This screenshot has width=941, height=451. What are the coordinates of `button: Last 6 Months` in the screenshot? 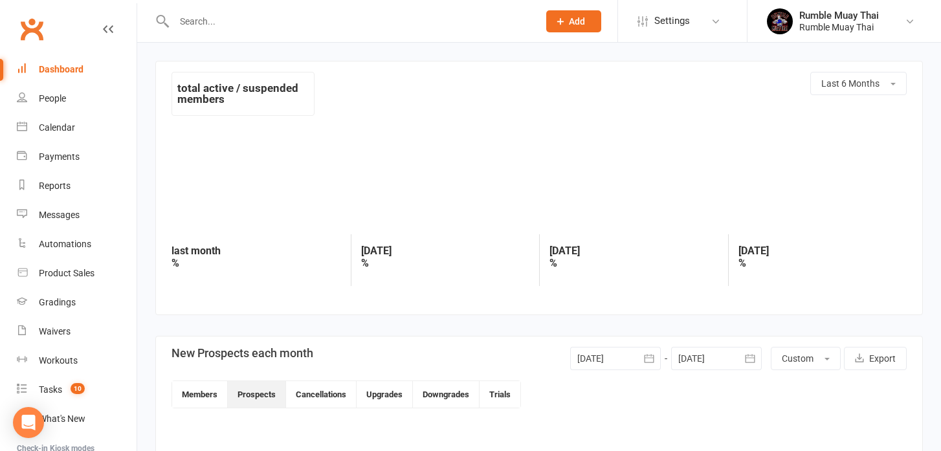 It's located at (858, 84).